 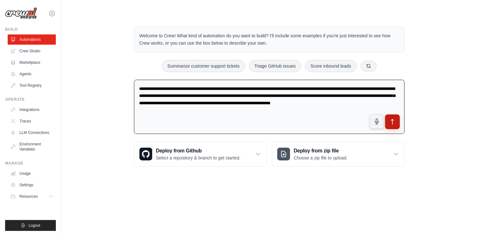 What do you see at coordinates (30, 29) in the screenshot?
I see `div: Build` at bounding box center [30, 29].